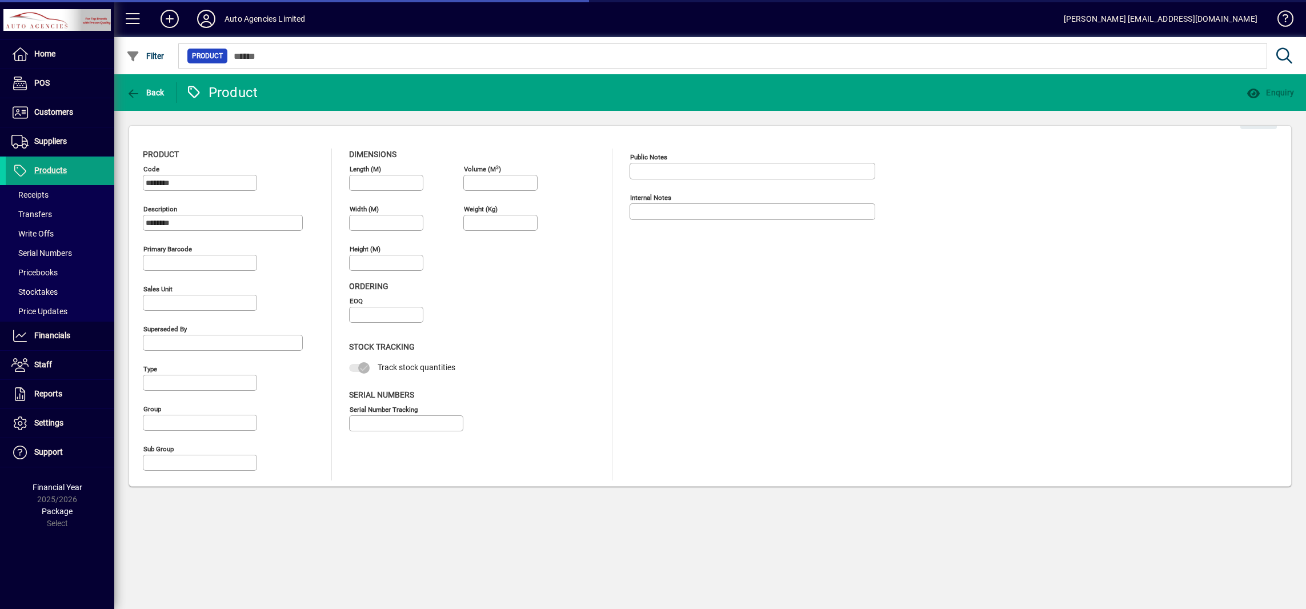 This screenshot has height=609, width=1306. I want to click on span: Customers, so click(54, 112).